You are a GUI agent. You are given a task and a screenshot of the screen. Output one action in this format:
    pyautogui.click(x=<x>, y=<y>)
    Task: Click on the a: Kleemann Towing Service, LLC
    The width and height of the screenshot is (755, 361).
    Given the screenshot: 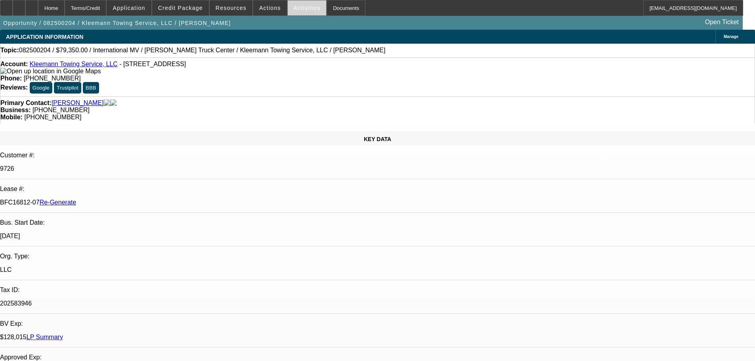 What is the action you would take?
    pyautogui.click(x=74, y=64)
    